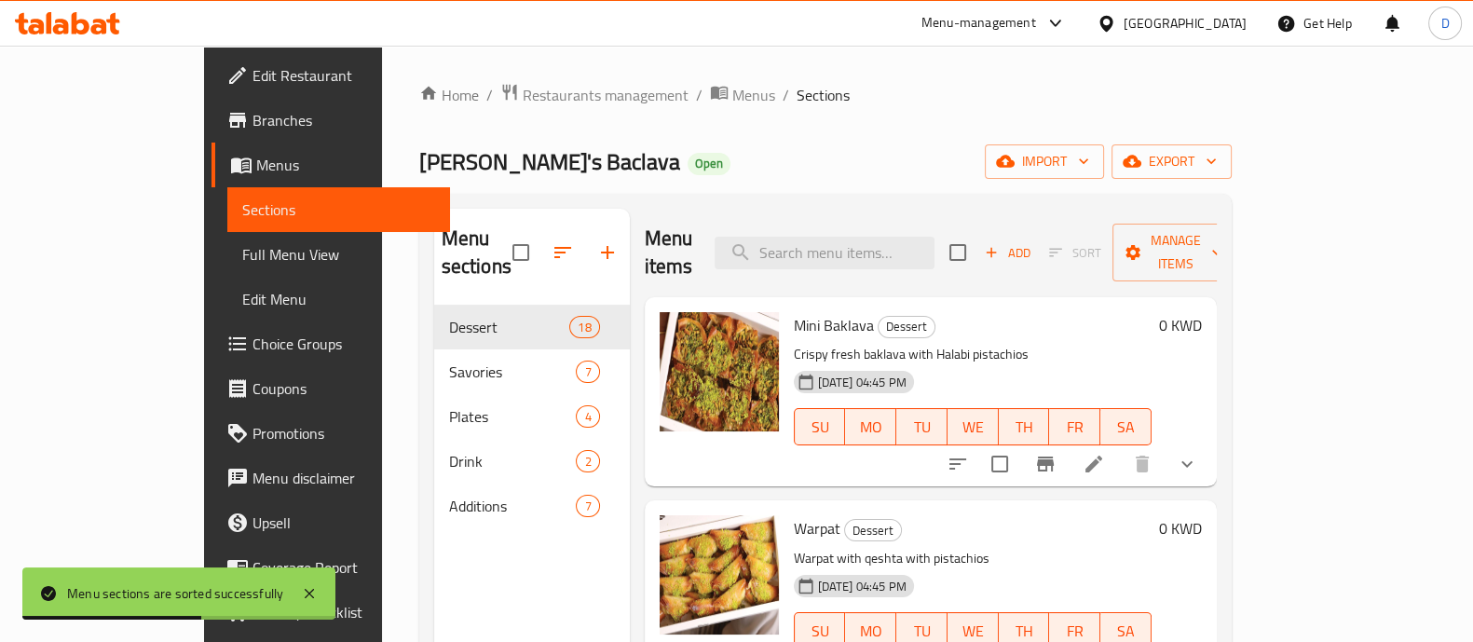 The height and width of the screenshot is (642, 1473). What do you see at coordinates (1000, 464) in the screenshot?
I see `span: Select to update` at bounding box center [1000, 464].